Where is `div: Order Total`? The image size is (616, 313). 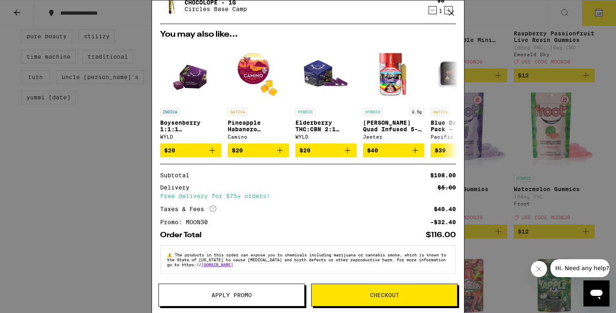 div: Order Total is located at coordinates (184, 235).